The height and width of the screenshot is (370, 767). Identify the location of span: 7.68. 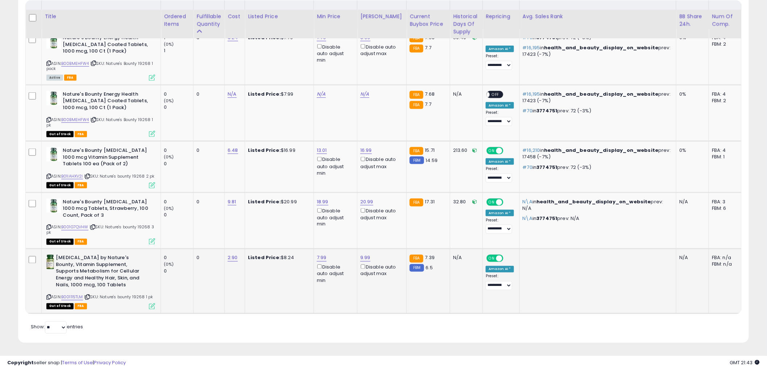
(430, 37).